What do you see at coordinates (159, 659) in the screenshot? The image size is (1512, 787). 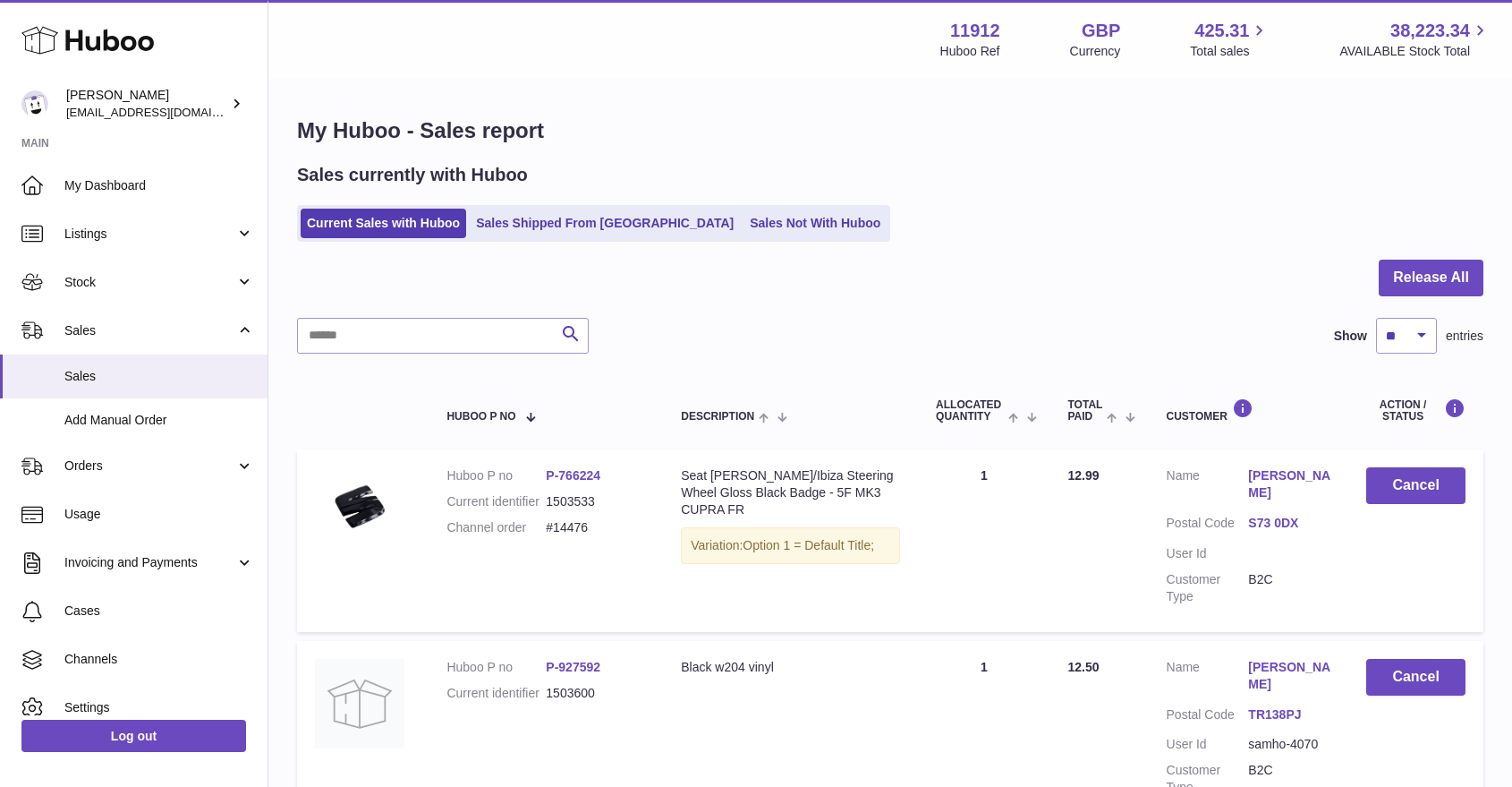 I see `span: Channels` at bounding box center [159, 659].